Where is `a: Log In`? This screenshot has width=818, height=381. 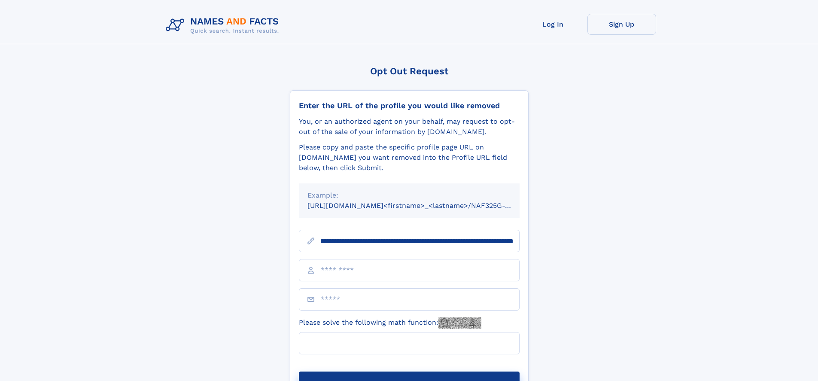
a: Log In is located at coordinates (553, 24).